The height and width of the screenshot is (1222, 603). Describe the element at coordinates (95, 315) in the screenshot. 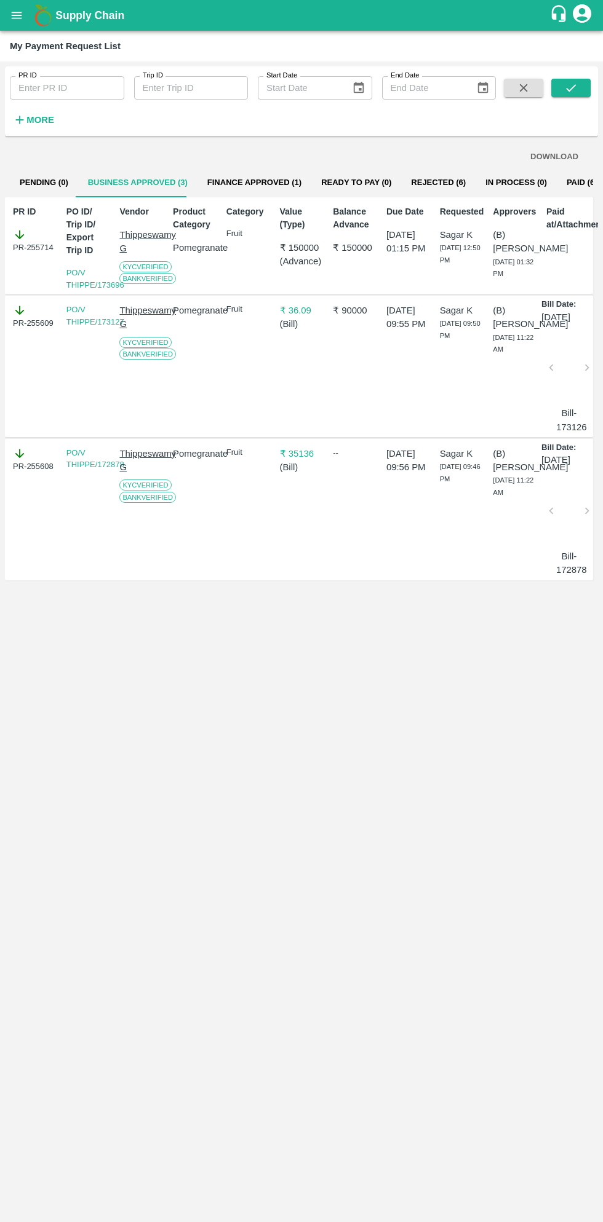

I see `a: PO/V THIPPE/173127` at that location.